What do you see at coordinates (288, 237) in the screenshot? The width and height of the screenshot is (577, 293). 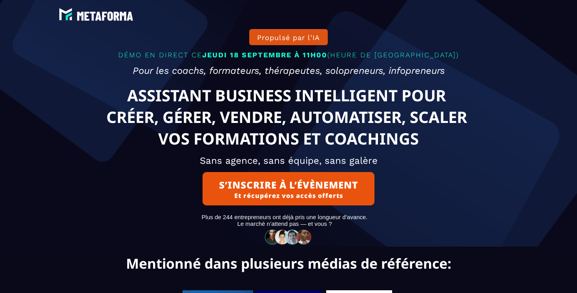 I see `img: 32586e8465b4242308ef789b458fc82f_community-people.png` at bounding box center [288, 237].